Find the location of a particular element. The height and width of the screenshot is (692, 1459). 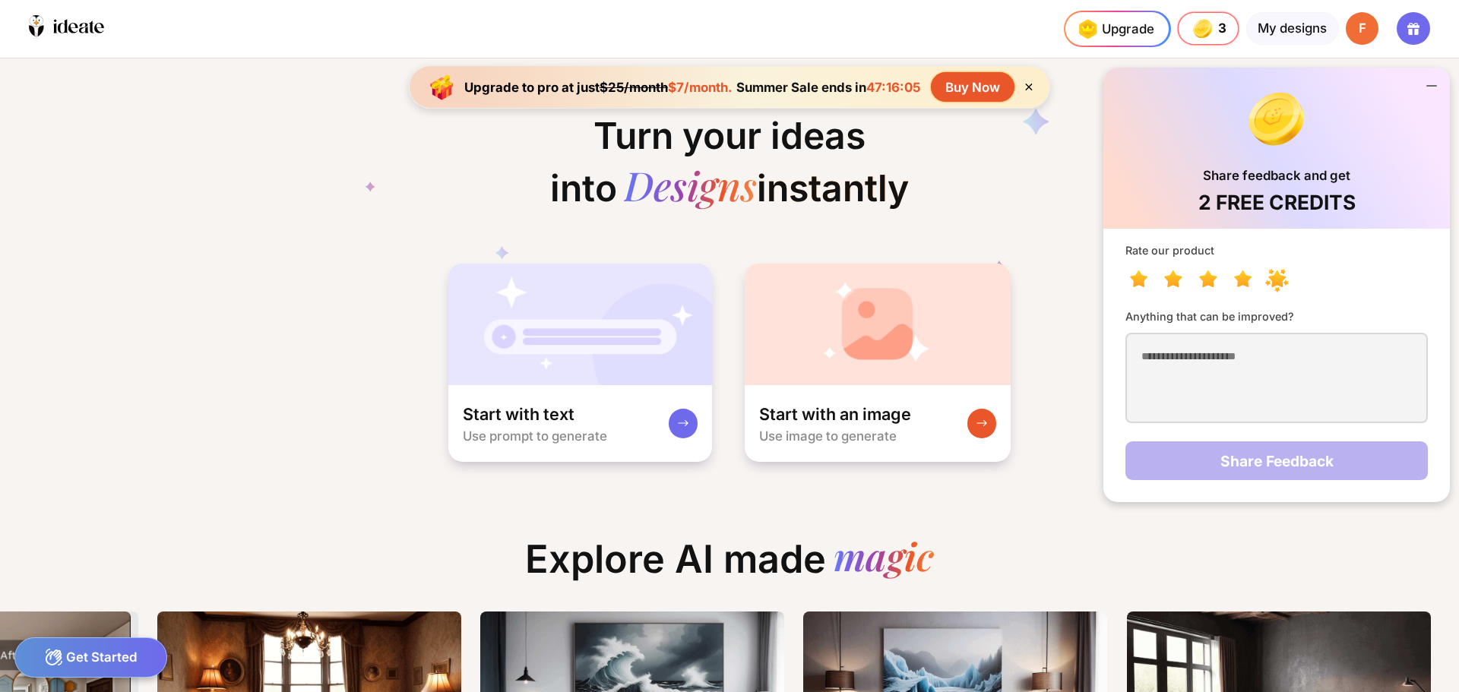

div: Rate our product is located at coordinates (1277, 250).